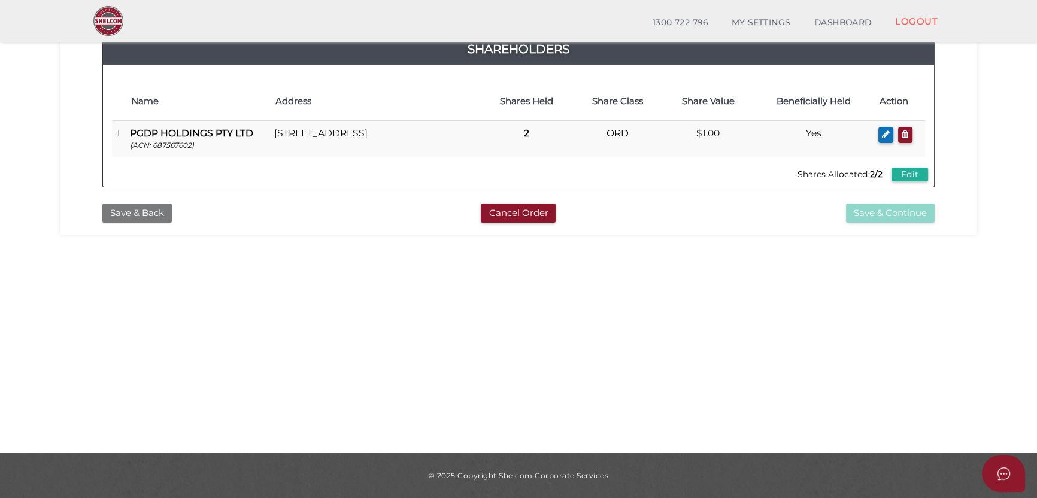 The image size is (1037, 498). Describe the element at coordinates (518, 213) in the screenshot. I see `button: Cancel Order` at that location.